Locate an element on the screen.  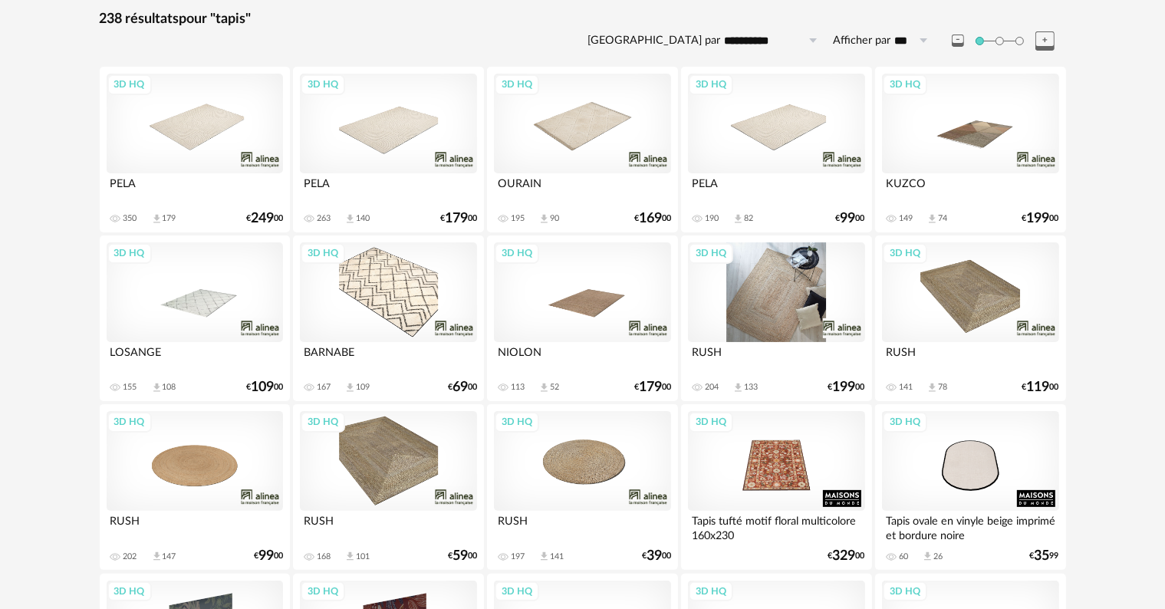
div: 113 is located at coordinates (518, 387).